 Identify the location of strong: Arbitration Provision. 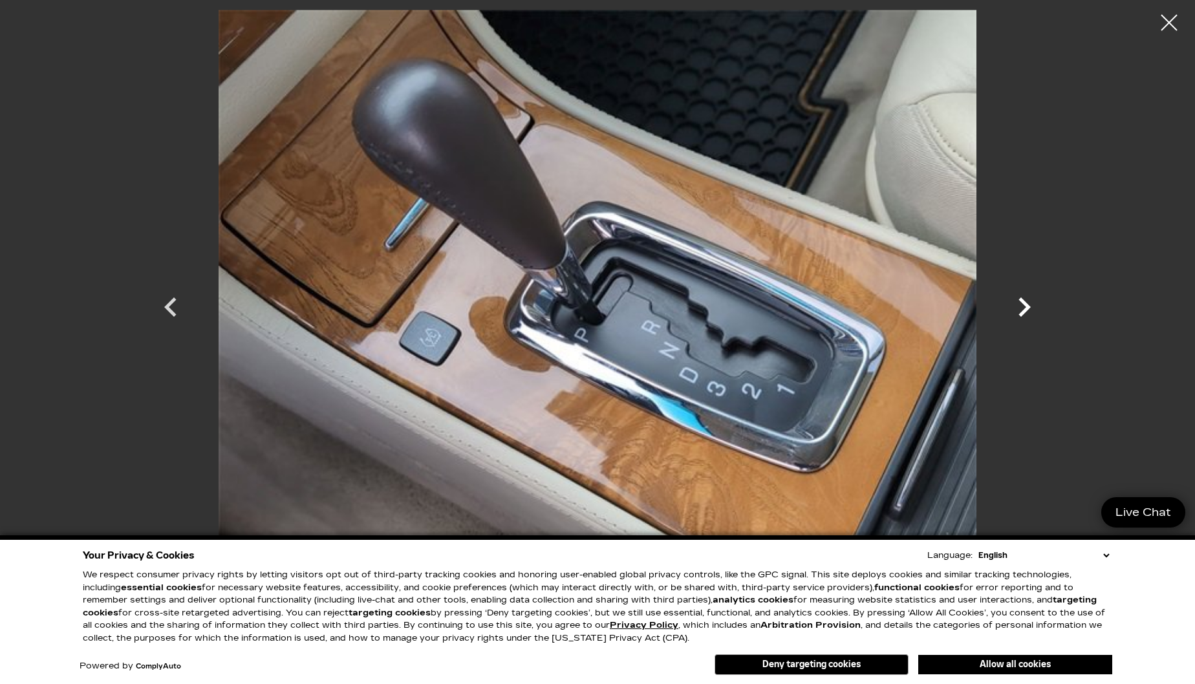
(811, 626).